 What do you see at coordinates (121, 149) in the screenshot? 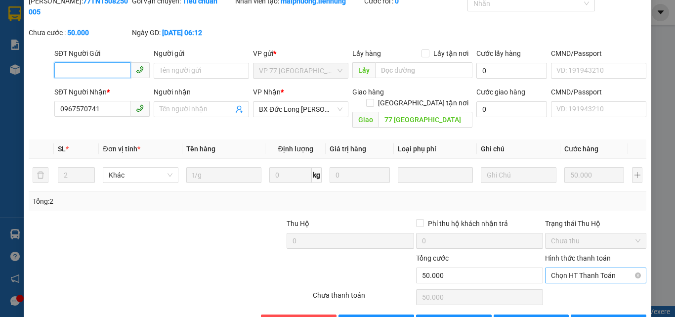
I see `span: Đơn vị tính` at bounding box center [121, 149].